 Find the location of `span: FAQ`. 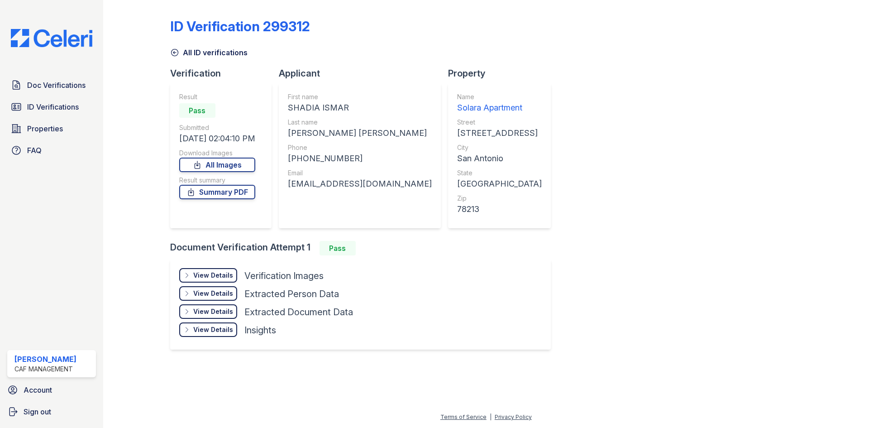

span: FAQ is located at coordinates (34, 150).